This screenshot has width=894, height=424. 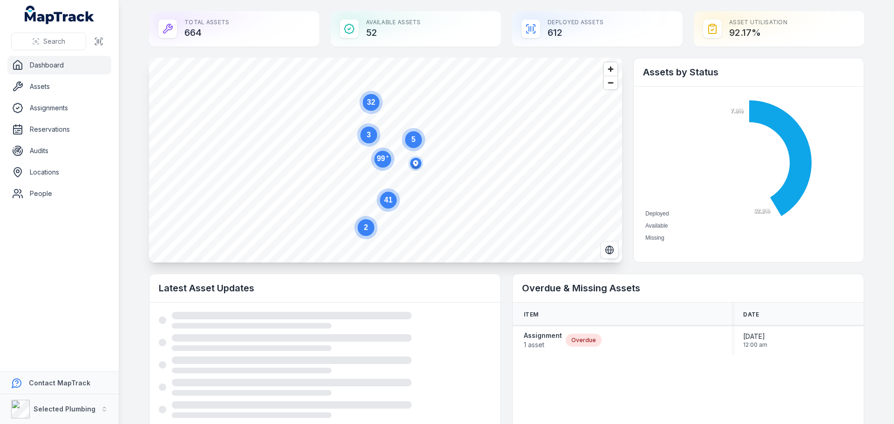 What do you see at coordinates (543, 341) in the screenshot?
I see `a: Assignment1 asset` at bounding box center [543, 341].